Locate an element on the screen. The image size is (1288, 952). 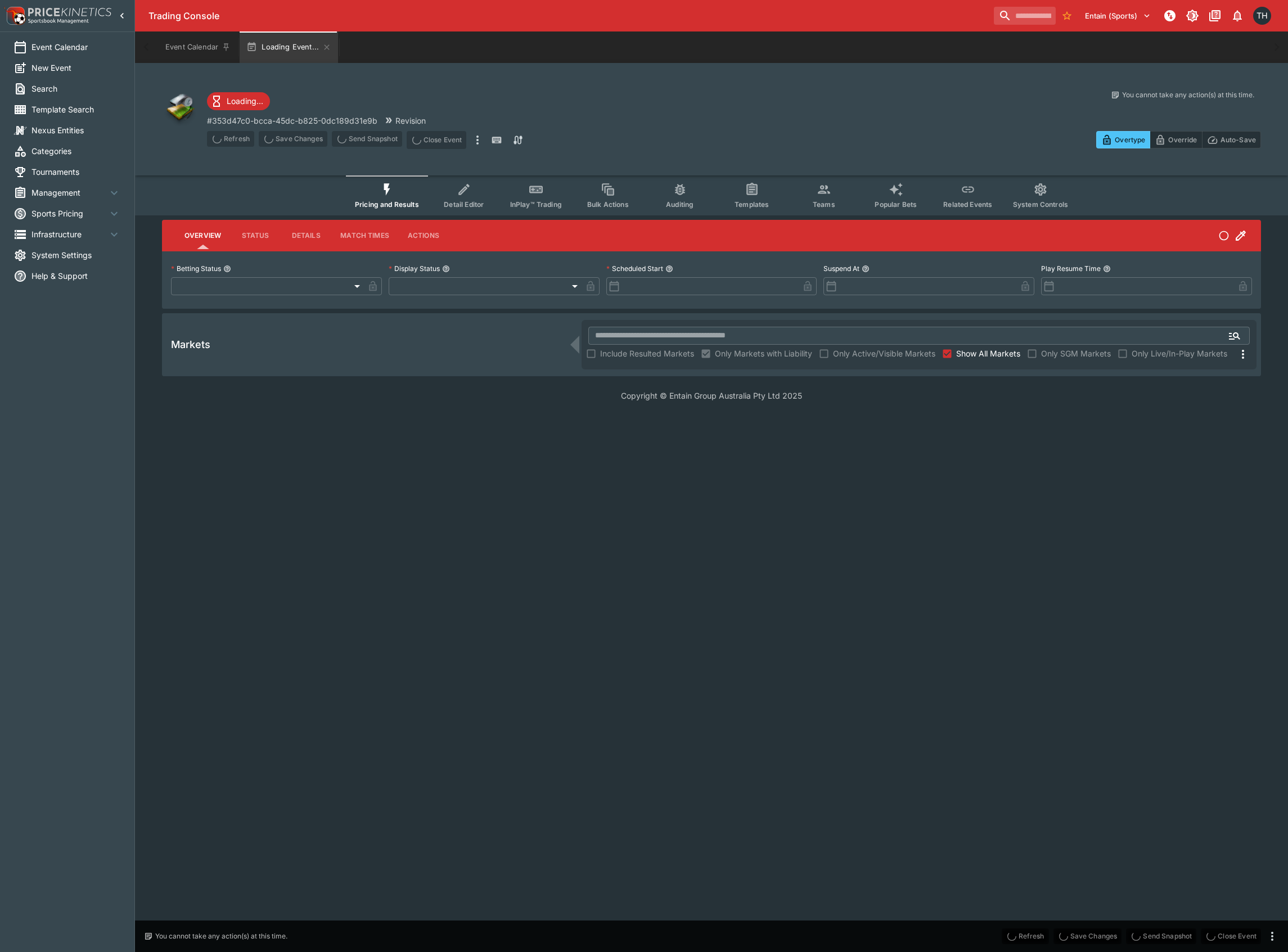
span: Pricing and Results is located at coordinates (386, 204).